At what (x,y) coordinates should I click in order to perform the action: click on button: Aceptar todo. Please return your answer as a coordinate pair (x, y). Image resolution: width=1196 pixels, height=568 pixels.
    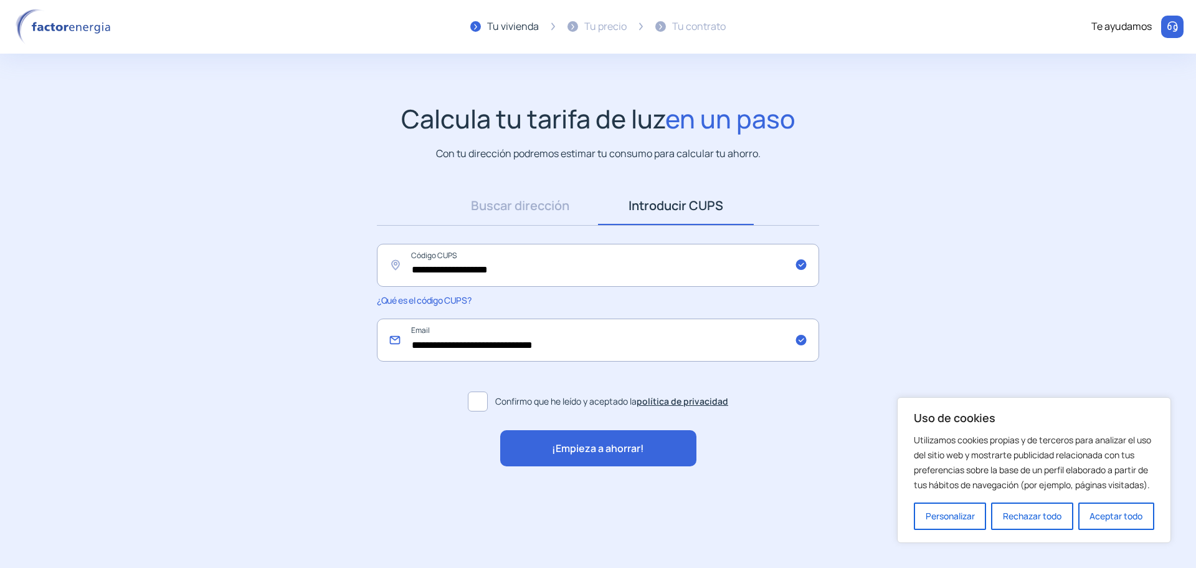
    Looking at the image, I should click on (1116, 516).